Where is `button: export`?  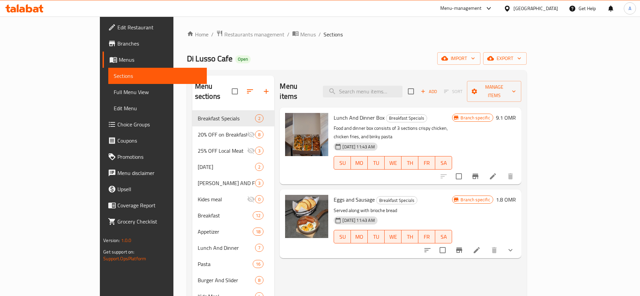 button: export is located at coordinates (505, 58).